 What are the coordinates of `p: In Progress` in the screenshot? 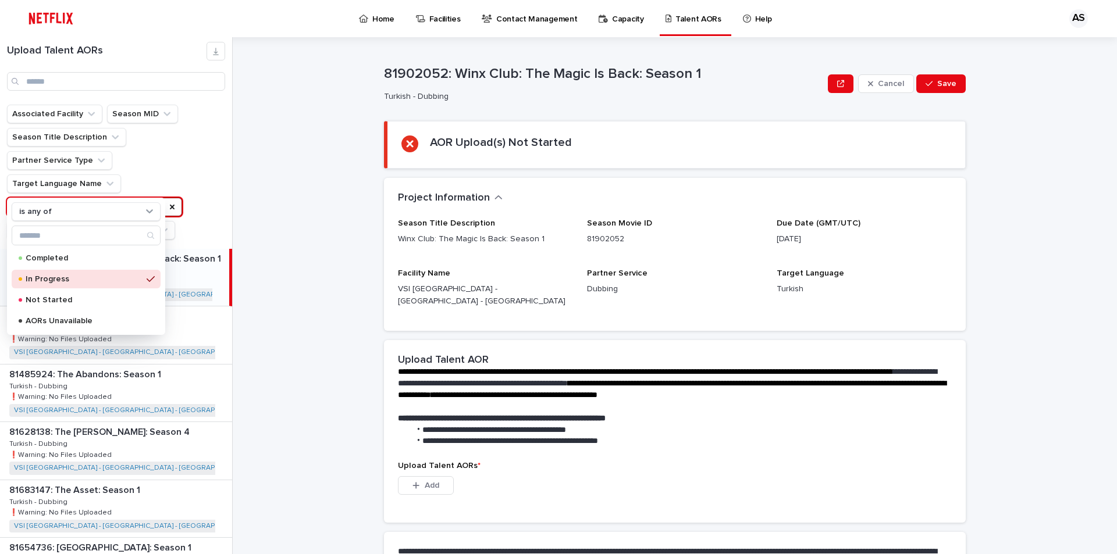 It's located at (84, 279).